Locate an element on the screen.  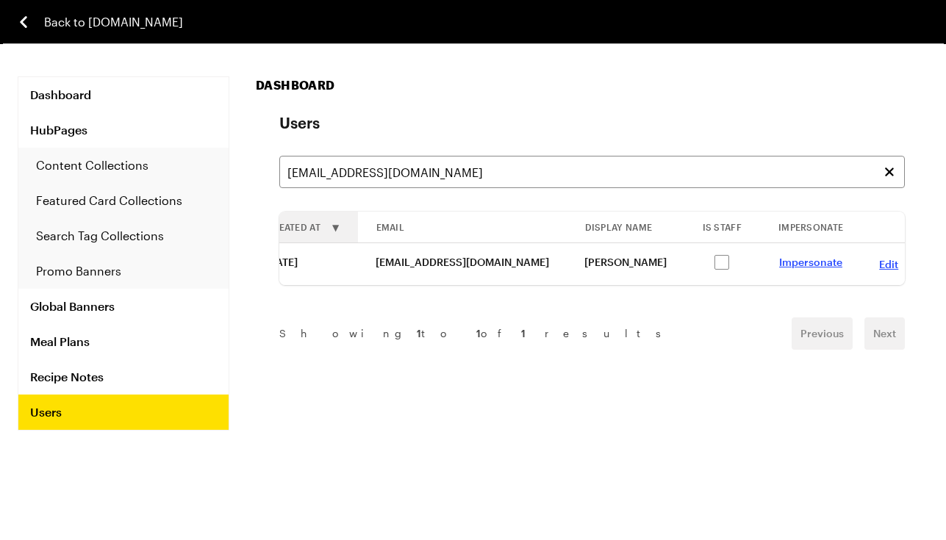
a: Content Collections is located at coordinates (124, 165).